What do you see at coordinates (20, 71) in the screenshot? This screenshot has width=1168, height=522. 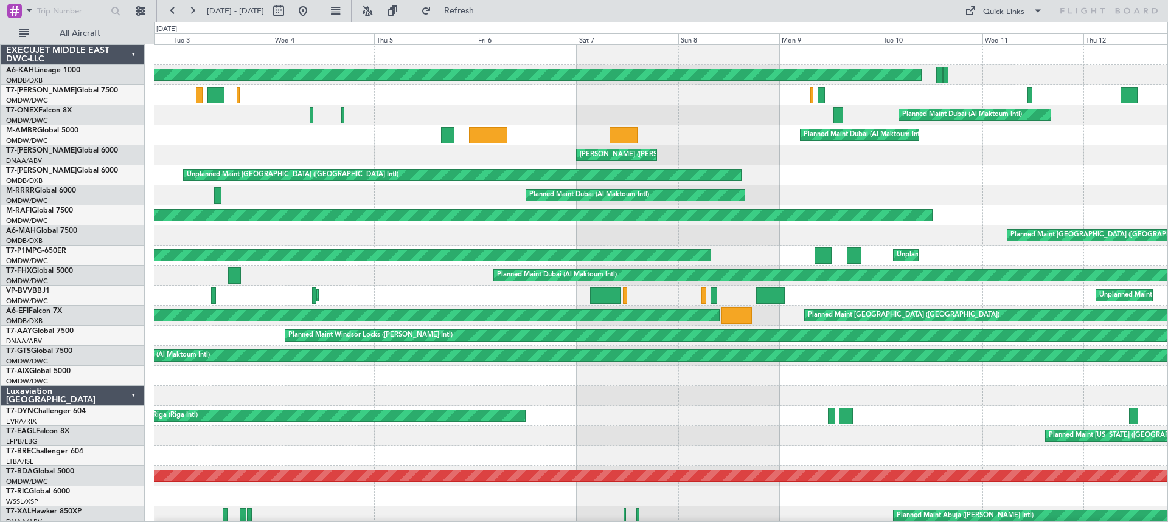 I see `span: A6-KAH` at bounding box center [20, 71].